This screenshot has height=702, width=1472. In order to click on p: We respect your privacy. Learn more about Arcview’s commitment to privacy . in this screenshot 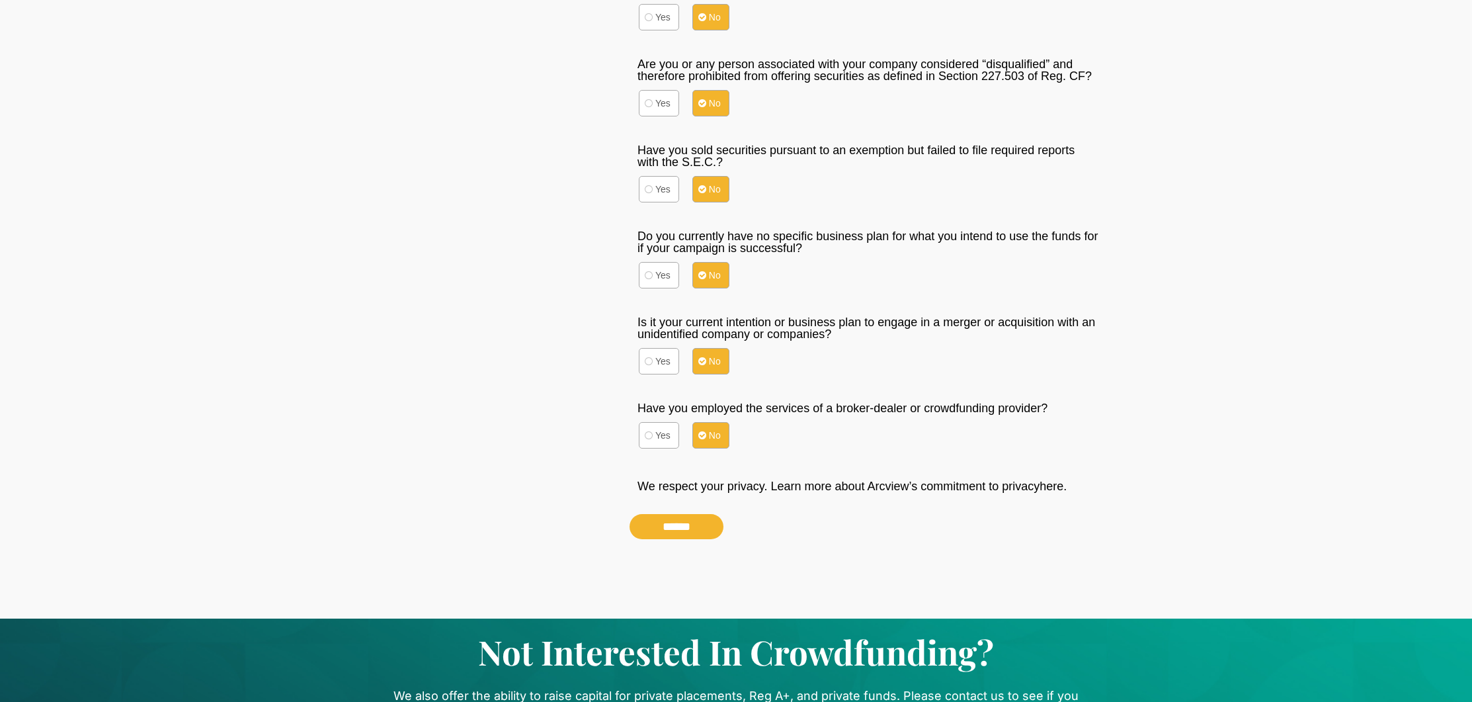, I will do `click(868, 487)`.